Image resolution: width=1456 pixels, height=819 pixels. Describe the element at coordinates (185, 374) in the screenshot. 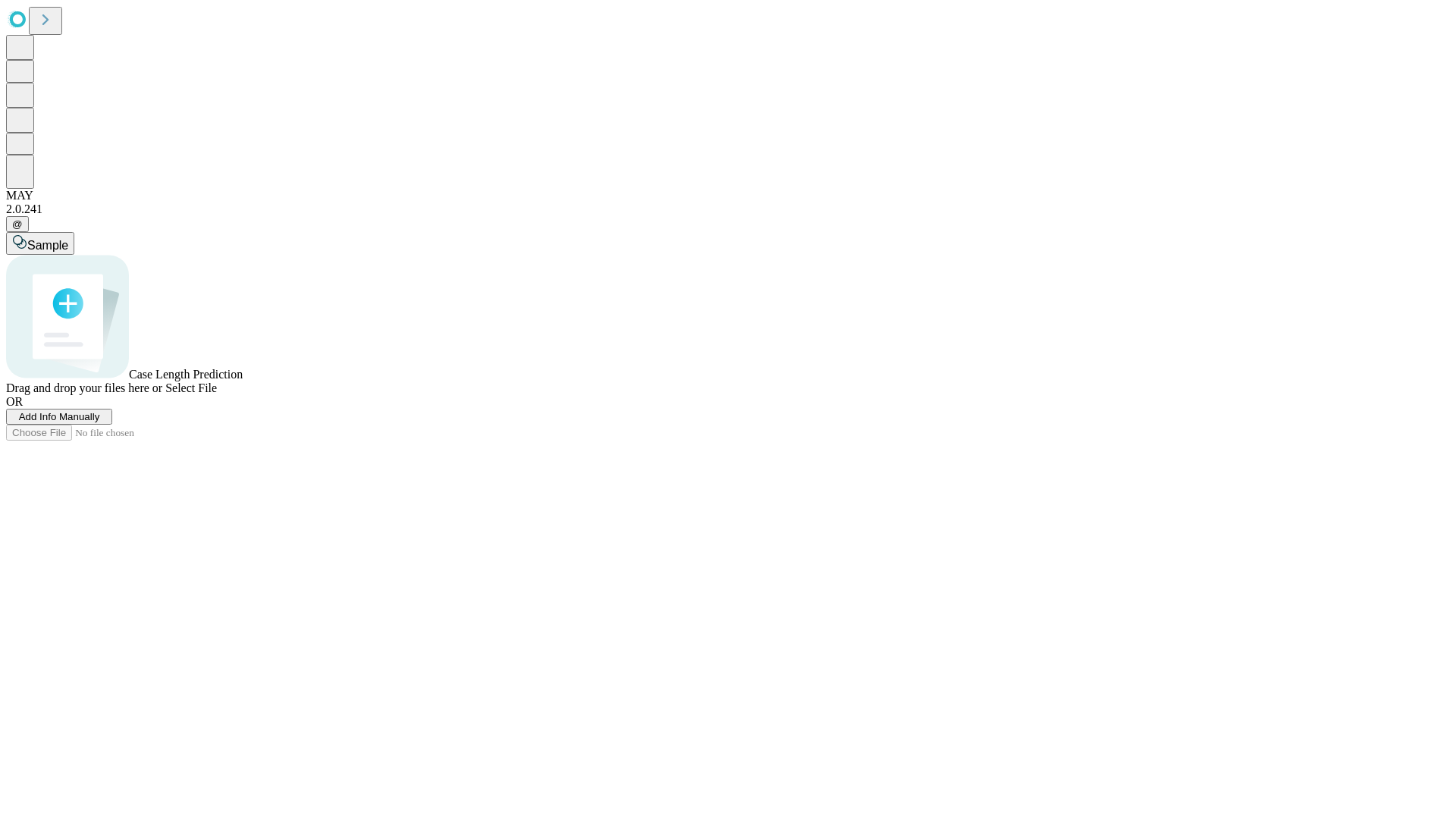

I see `span: Case Length Prediction` at that location.